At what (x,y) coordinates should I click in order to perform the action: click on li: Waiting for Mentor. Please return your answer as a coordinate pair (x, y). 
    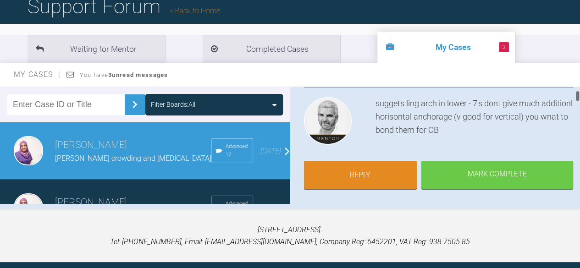
    Looking at the image, I should click on (96, 49).